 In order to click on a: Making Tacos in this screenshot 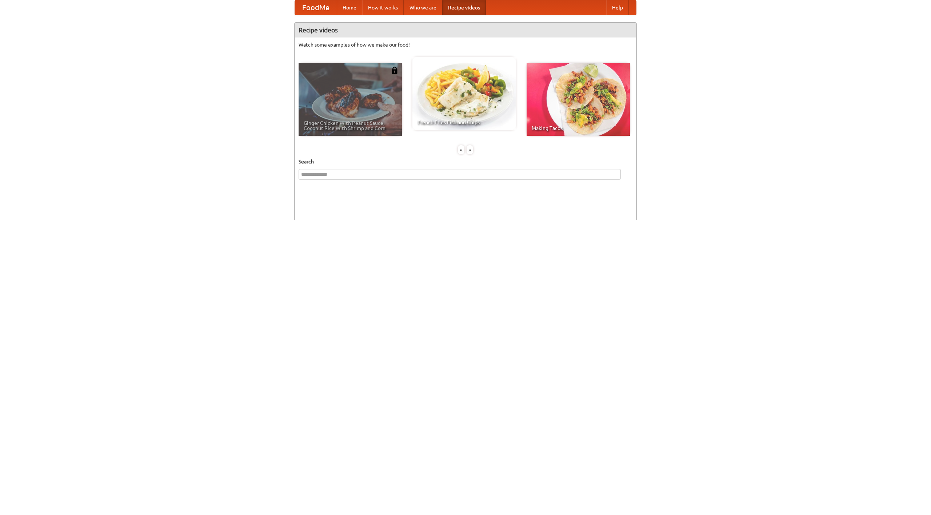, I will do `click(578, 99)`.